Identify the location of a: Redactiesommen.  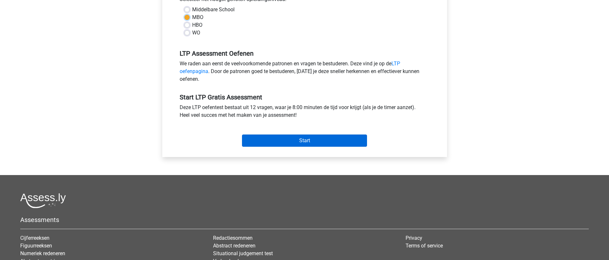
(233, 238).